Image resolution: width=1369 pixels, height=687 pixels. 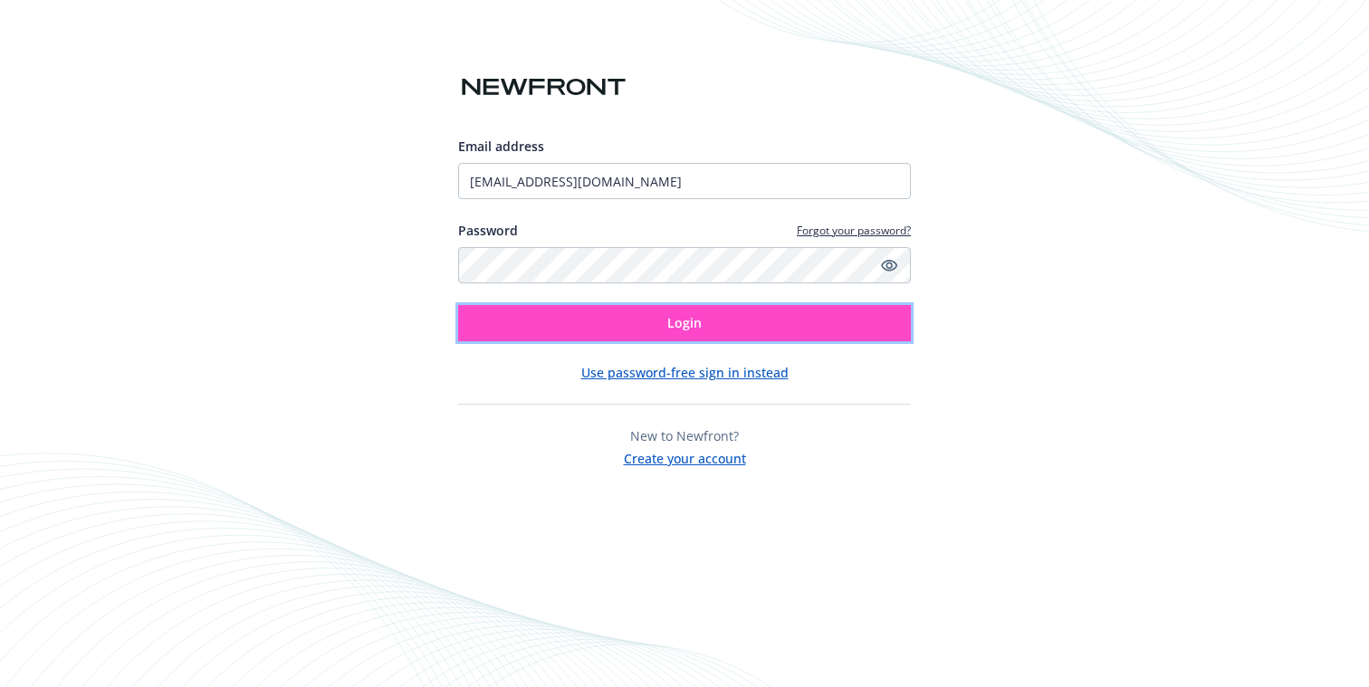 What do you see at coordinates (684, 322) in the screenshot?
I see `span: Login` at bounding box center [684, 322].